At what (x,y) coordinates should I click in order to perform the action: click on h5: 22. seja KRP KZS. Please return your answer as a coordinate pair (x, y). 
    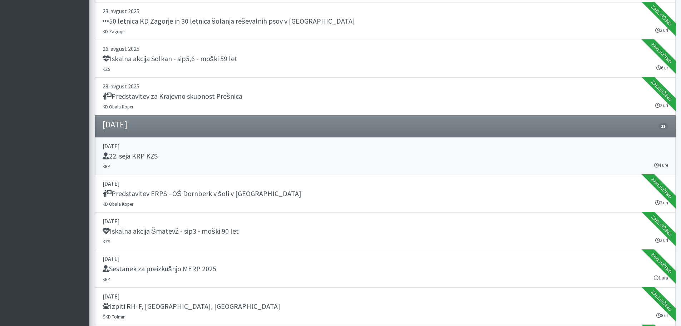
    Looking at the image, I should click on (130, 156).